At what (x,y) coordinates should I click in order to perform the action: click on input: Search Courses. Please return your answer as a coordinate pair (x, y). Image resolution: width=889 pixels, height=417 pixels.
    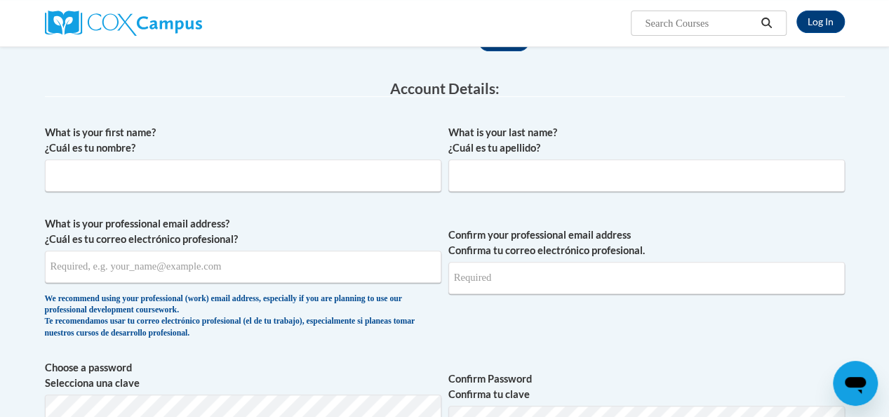
    Looking at the image, I should click on (699, 23).